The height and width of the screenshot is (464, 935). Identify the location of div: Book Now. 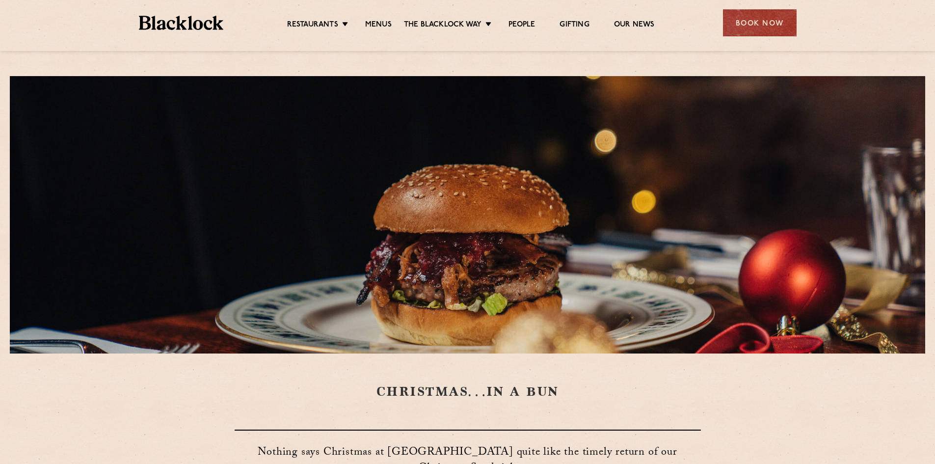
(760, 23).